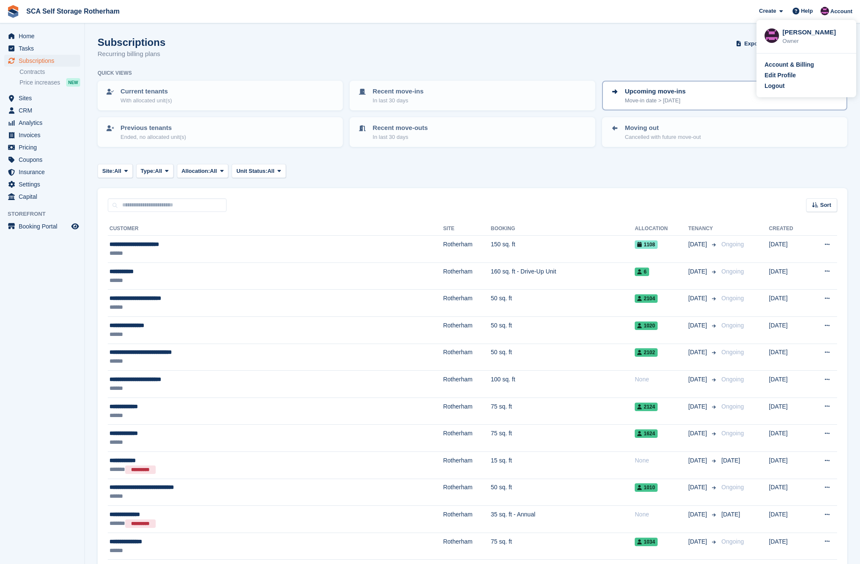 The image size is (860, 564). I want to click on td: 50 sq. ft, so click(563, 330).